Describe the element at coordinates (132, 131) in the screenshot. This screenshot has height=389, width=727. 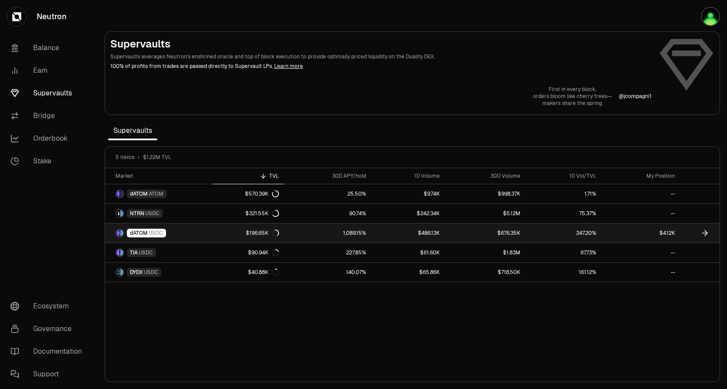
I see `span: Supervaults` at that location.